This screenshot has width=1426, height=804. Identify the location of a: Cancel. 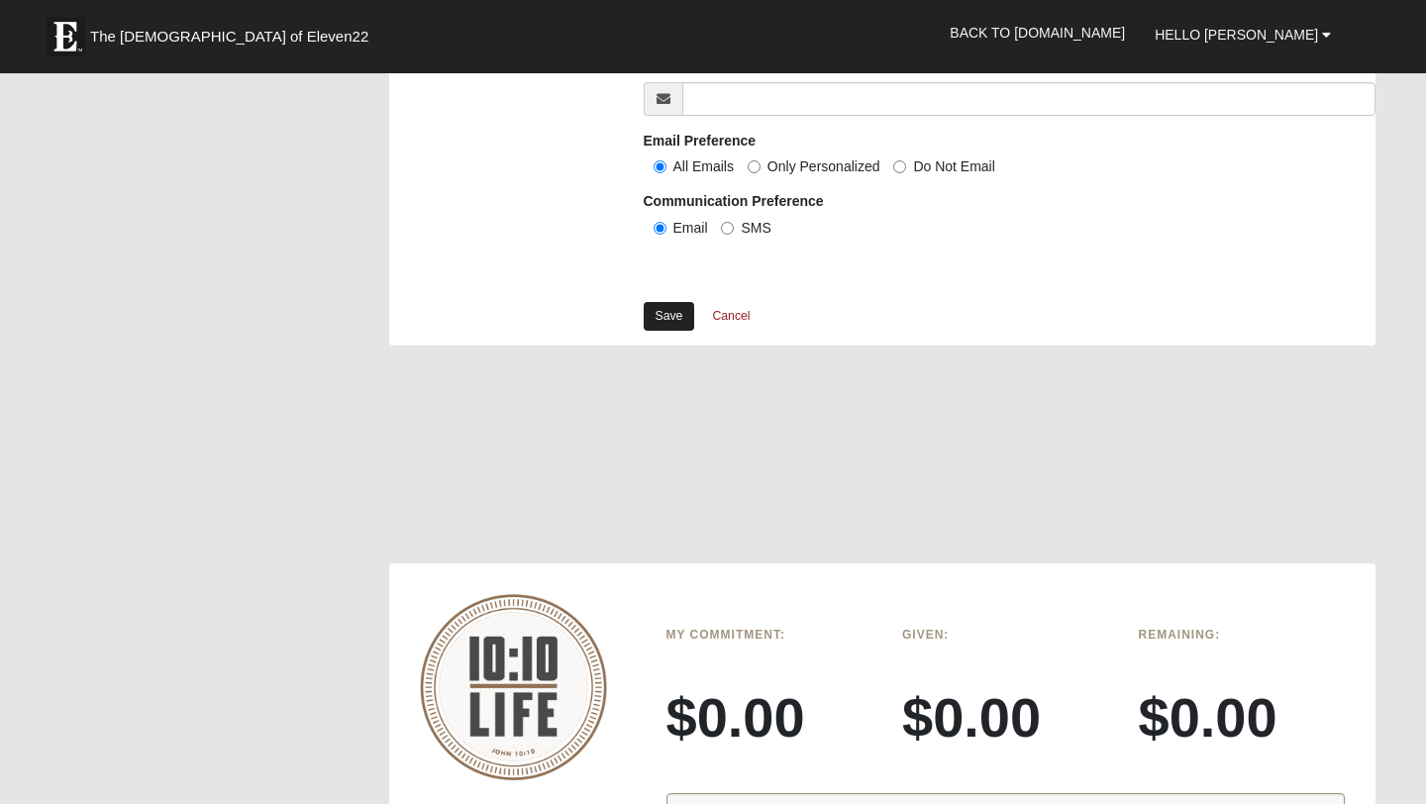
(731, 316).